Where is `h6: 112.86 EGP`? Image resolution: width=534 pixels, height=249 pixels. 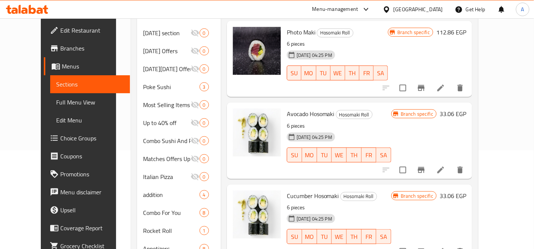
h6: 112.86 EGP is located at coordinates (451, 32).